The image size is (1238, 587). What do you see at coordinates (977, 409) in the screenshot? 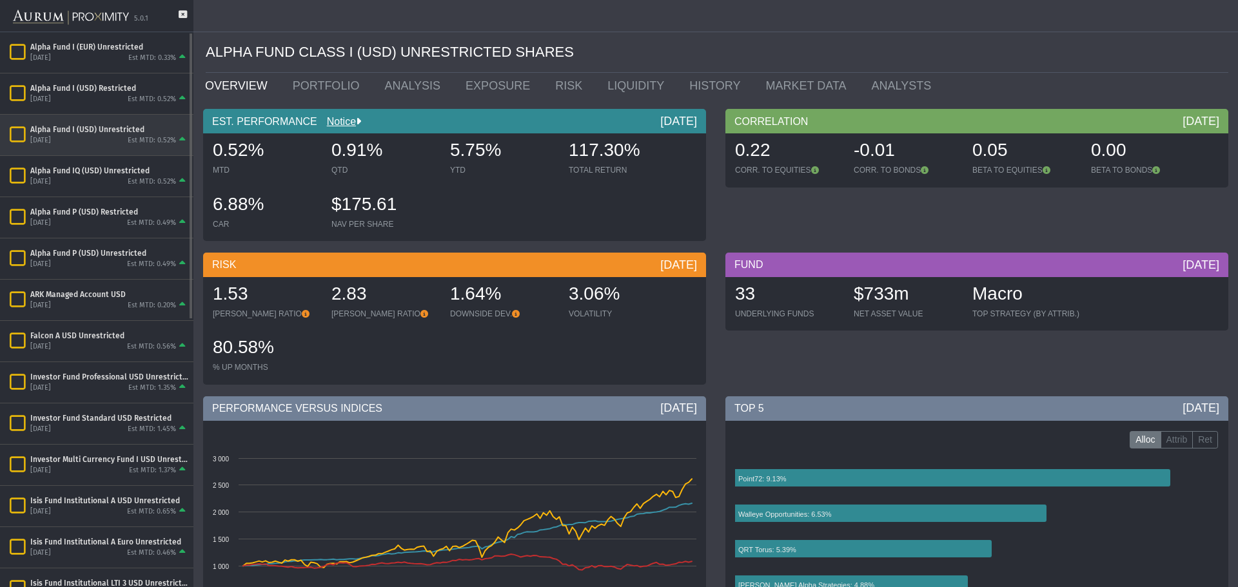
I see `div: TOP 5` at bounding box center [977, 409].